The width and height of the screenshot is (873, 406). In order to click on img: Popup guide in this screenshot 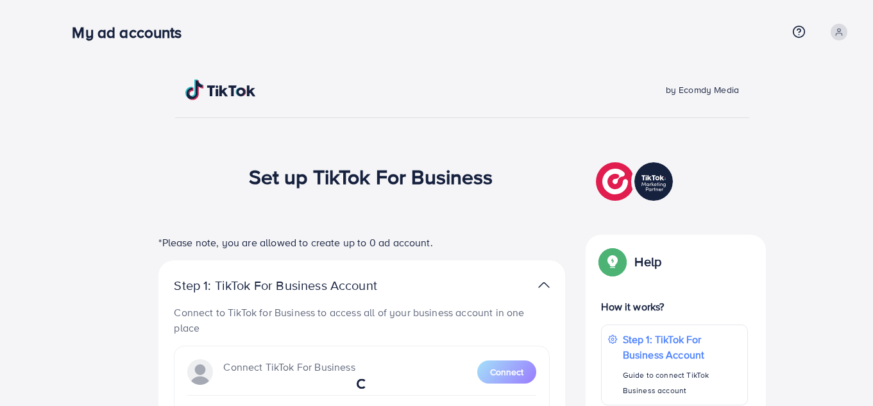, I will do `click(613, 262)`.